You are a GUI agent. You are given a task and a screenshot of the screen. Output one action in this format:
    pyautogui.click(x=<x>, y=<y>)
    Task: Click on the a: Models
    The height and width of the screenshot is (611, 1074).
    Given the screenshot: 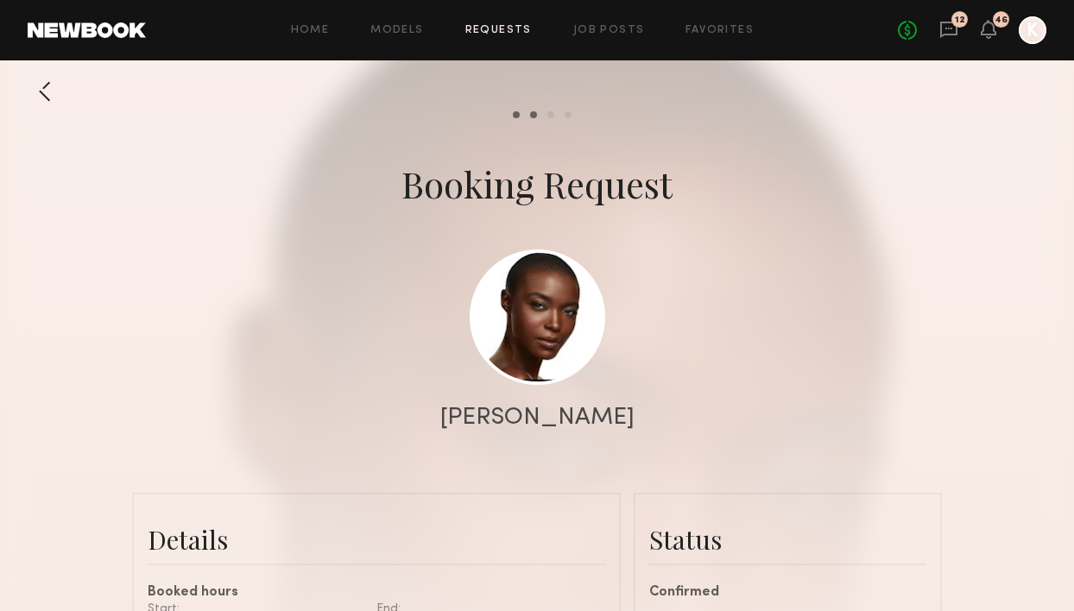 What is the action you would take?
    pyautogui.click(x=396, y=30)
    